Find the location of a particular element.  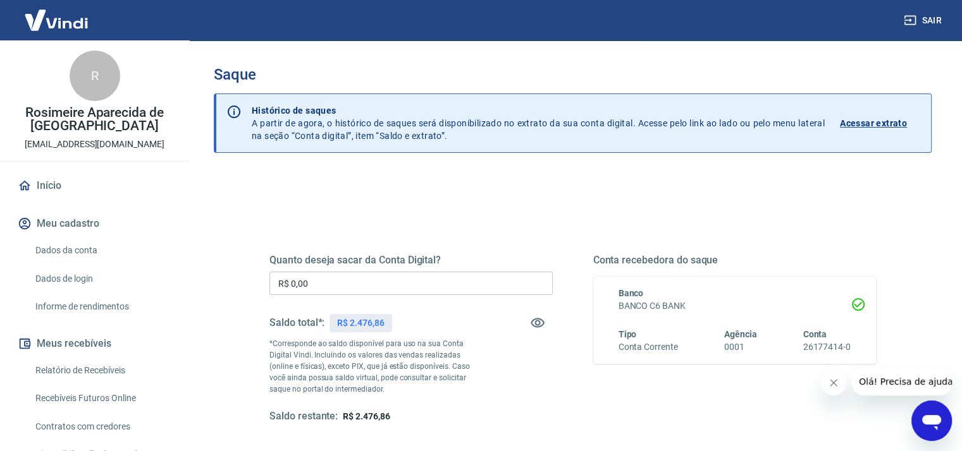

h3: Saque is located at coordinates (572, 75).